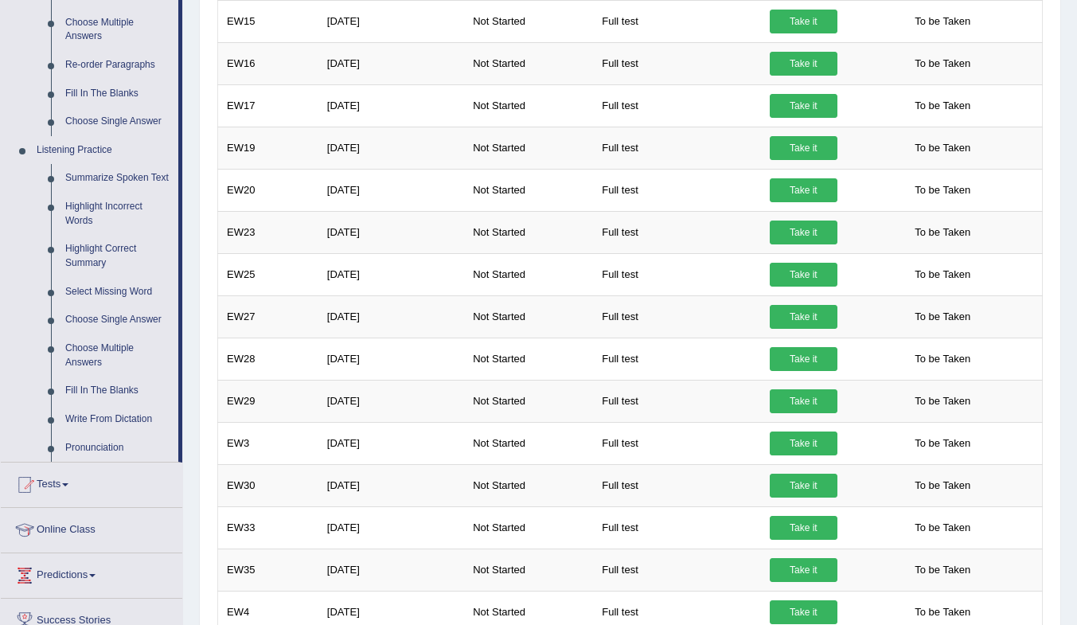 The image size is (1077, 625). Describe the element at coordinates (268, 147) in the screenshot. I see `td: EW19` at that location.